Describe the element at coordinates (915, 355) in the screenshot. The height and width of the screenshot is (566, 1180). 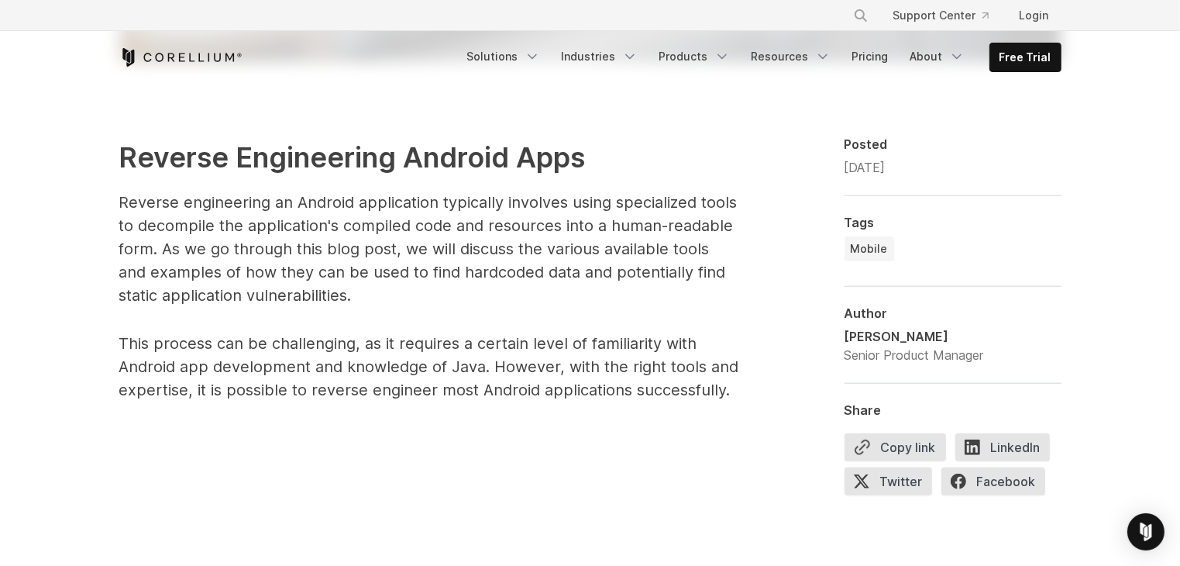
I see `div: Senior Product Manager` at that location.